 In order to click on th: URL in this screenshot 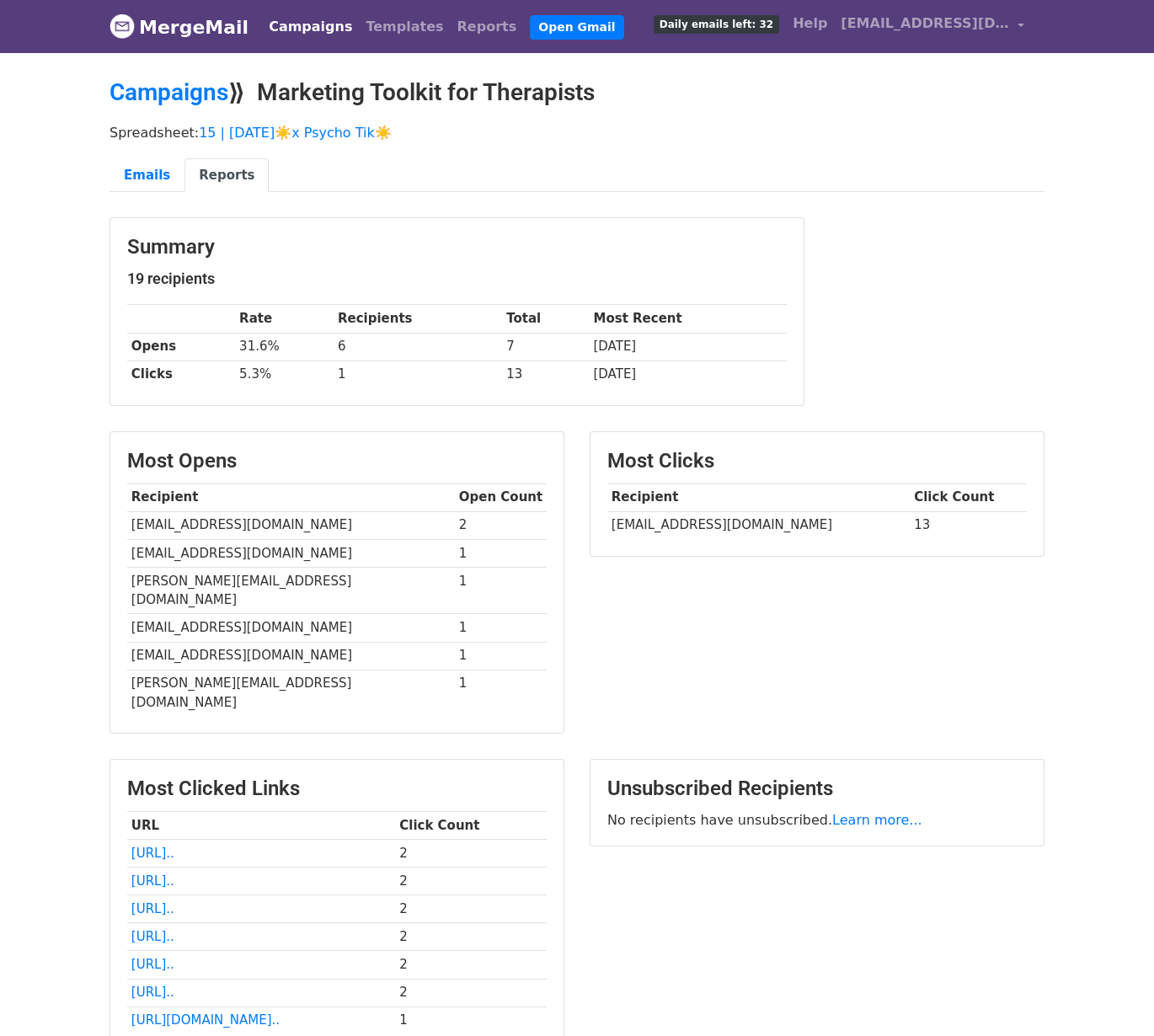, I will do `click(261, 826)`.